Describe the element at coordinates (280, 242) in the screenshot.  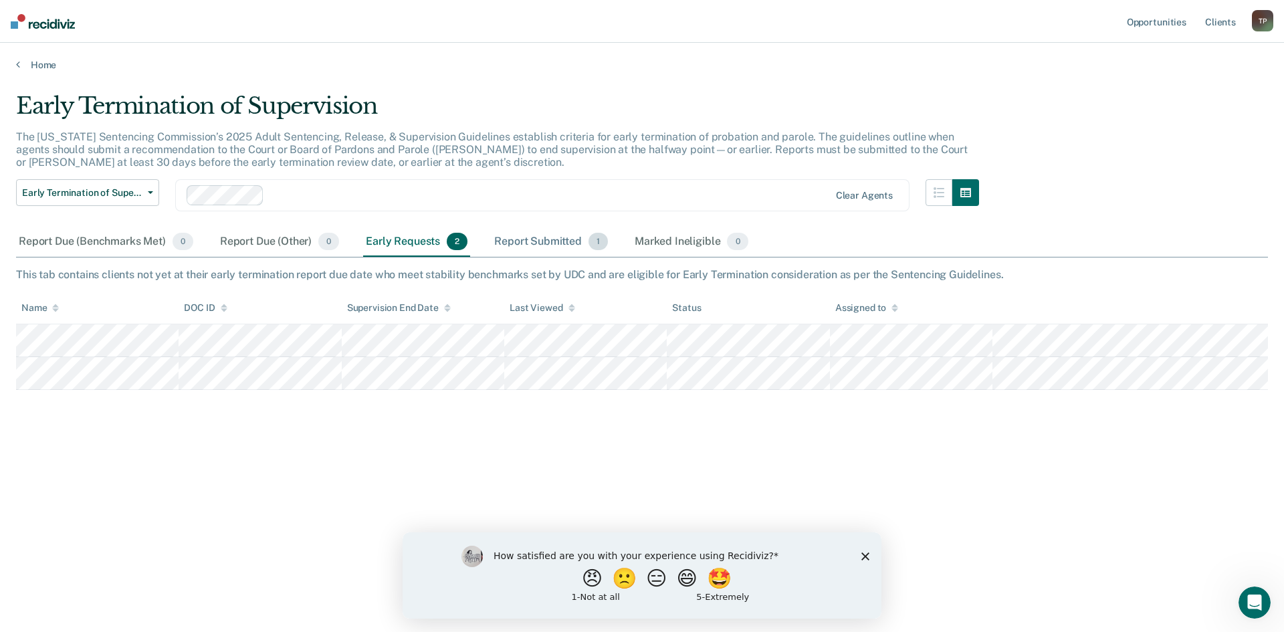
I see `div: Report Due (Other)0` at that location.